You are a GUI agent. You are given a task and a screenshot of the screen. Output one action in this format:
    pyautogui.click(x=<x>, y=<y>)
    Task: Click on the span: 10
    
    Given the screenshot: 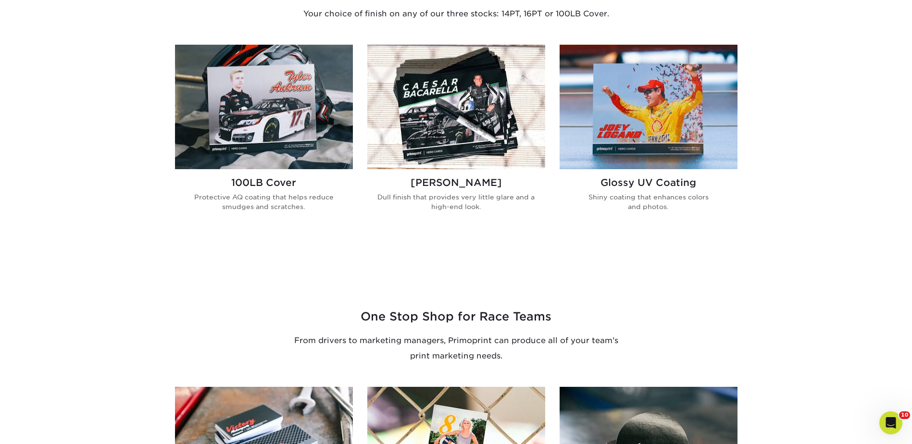 What is the action you would take?
    pyautogui.click(x=904, y=415)
    